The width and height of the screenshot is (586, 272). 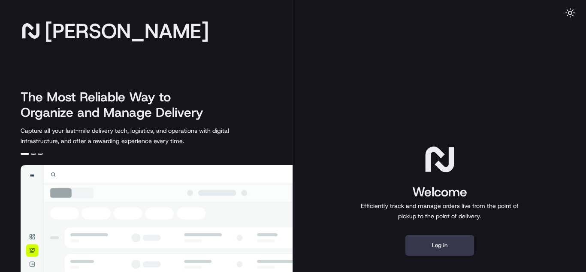 What do you see at coordinates (440, 245) in the screenshot?
I see `button: Log in` at bounding box center [440, 245].